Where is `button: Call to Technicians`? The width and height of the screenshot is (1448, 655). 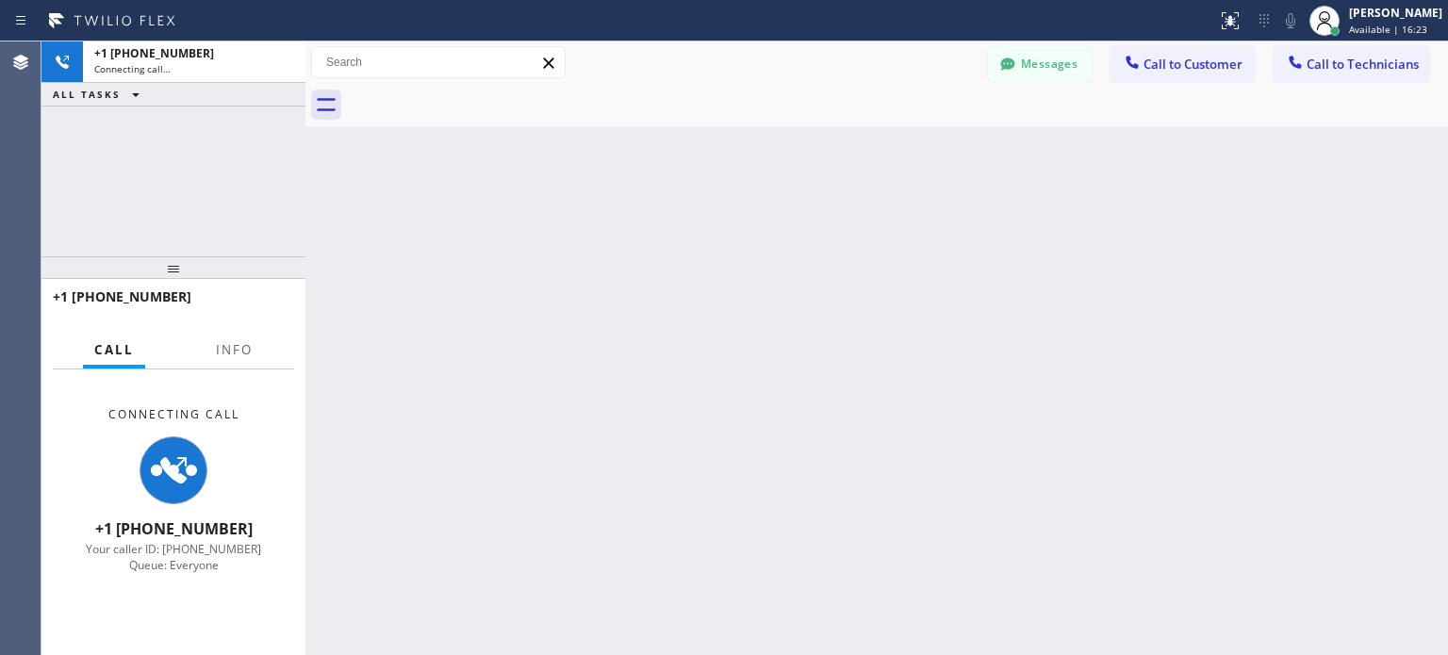 button: Call to Technicians is located at coordinates (1351, 64).